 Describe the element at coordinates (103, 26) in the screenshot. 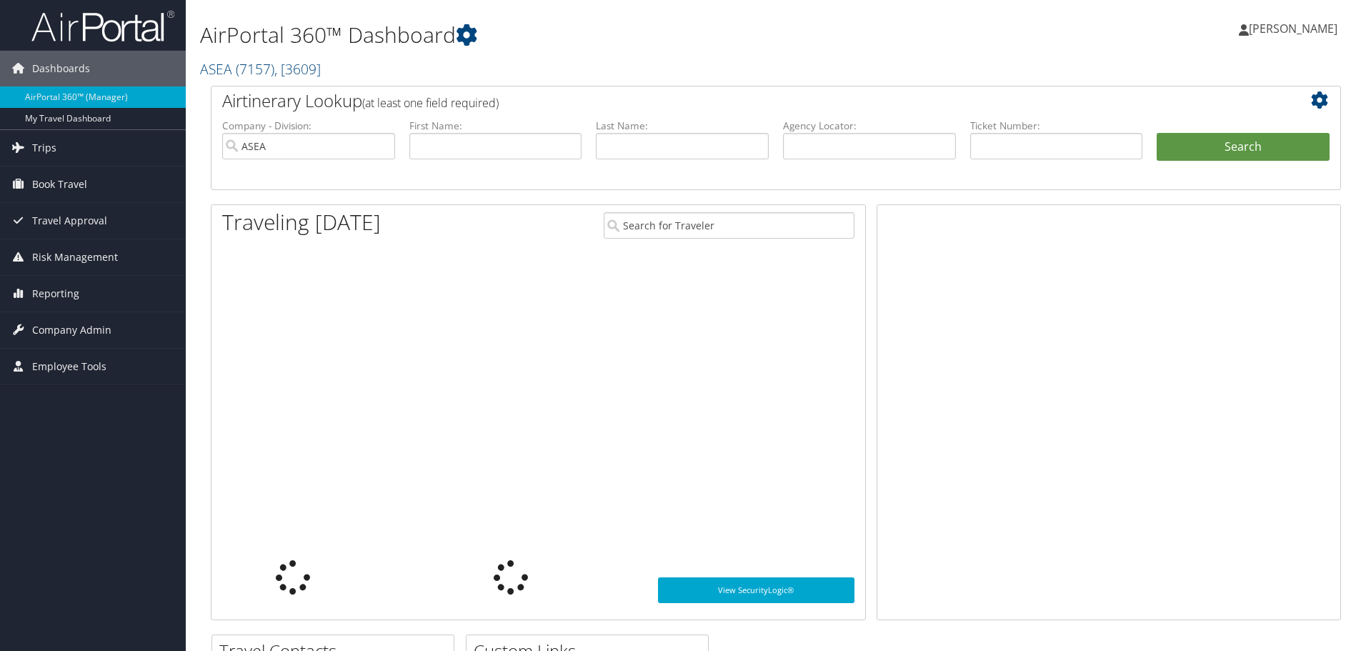

I see `img: airportal-logo.png` at that location.